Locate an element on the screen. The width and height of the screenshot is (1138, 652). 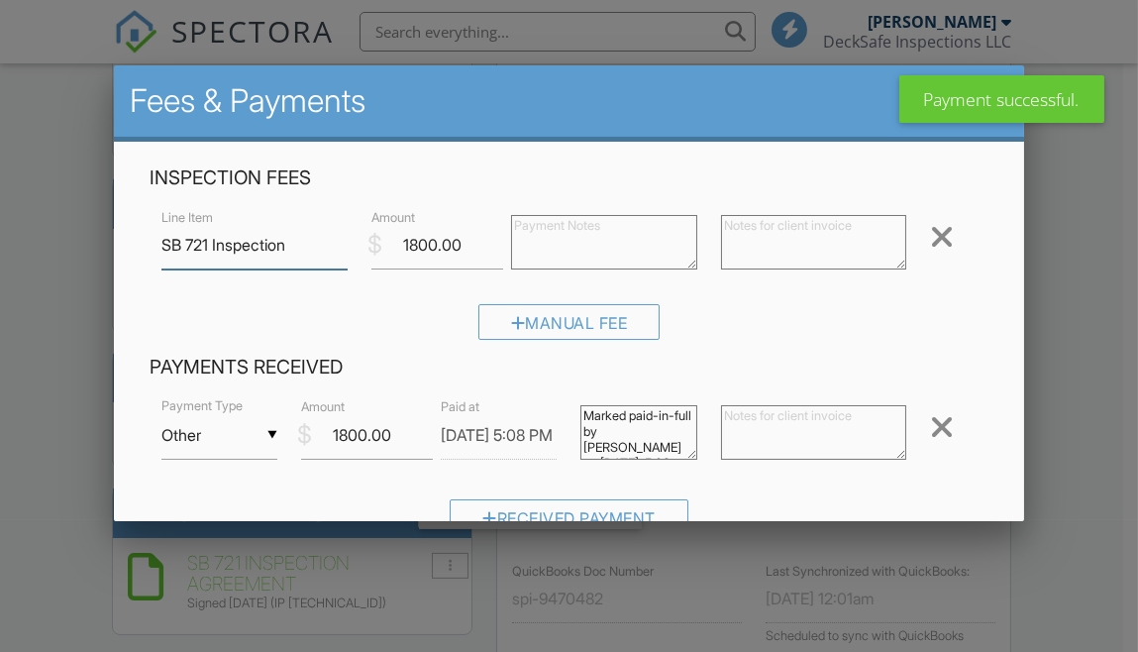
label: Line Item is located at coordinates (187, 218).